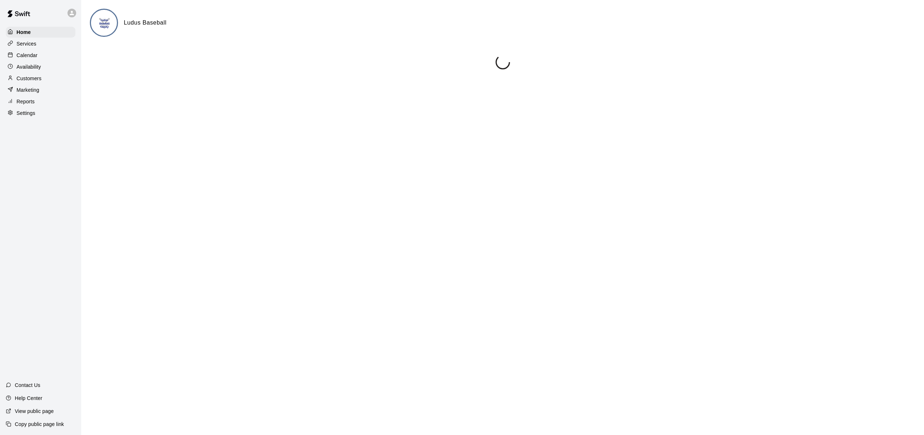 This screenshot has height=435, width=924. I want to click on p: Marketing, so click(28, 90).